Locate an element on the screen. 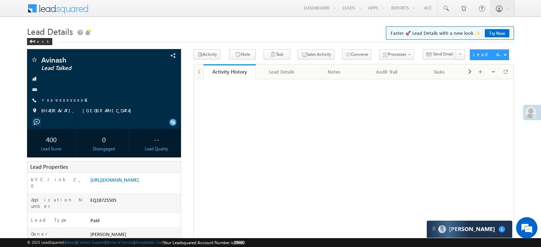 The image size is (541, 247). div: Back is located at coordinates (40, 42).